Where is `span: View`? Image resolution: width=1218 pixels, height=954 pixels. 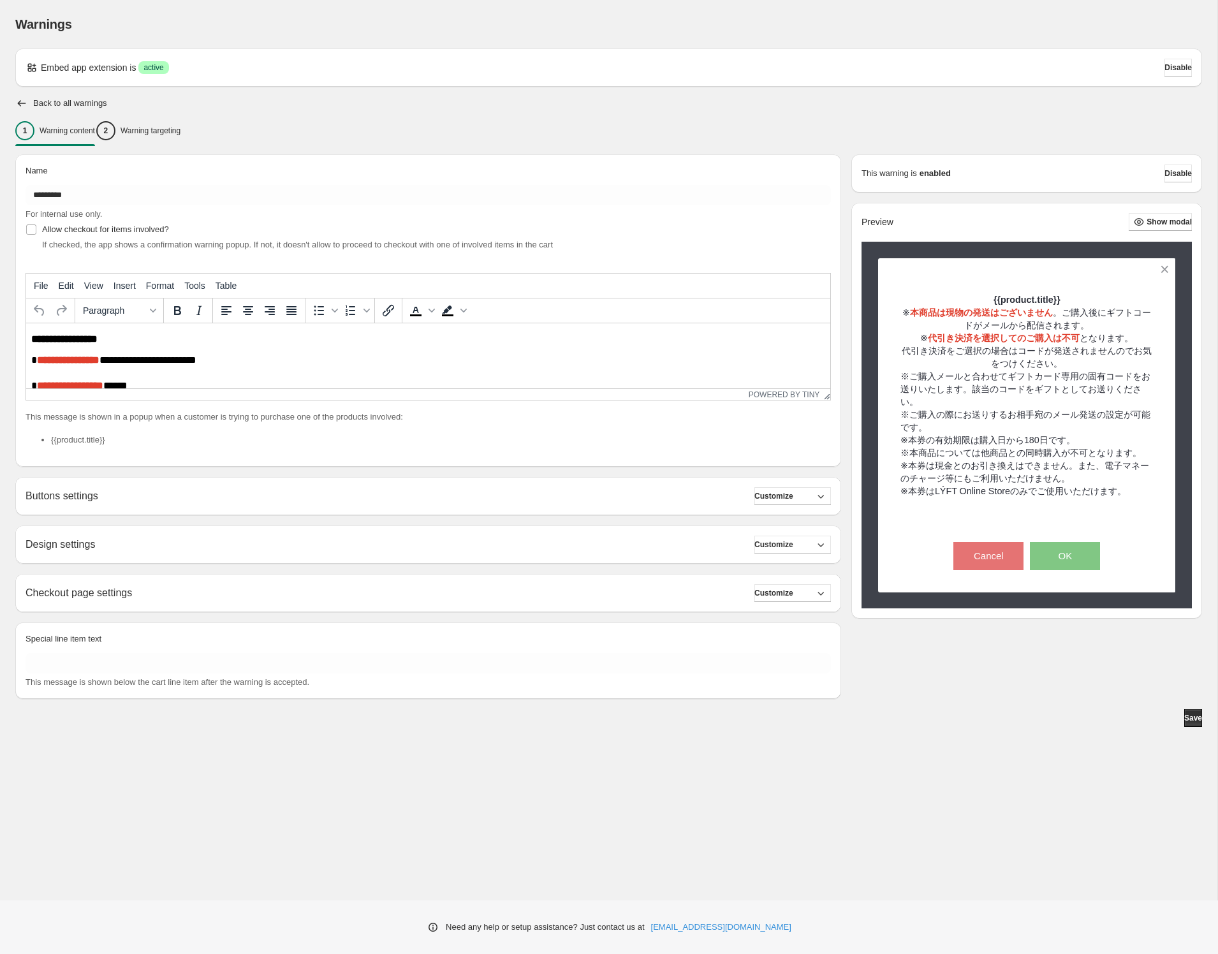
span: View is located at coordinates (94, 286).